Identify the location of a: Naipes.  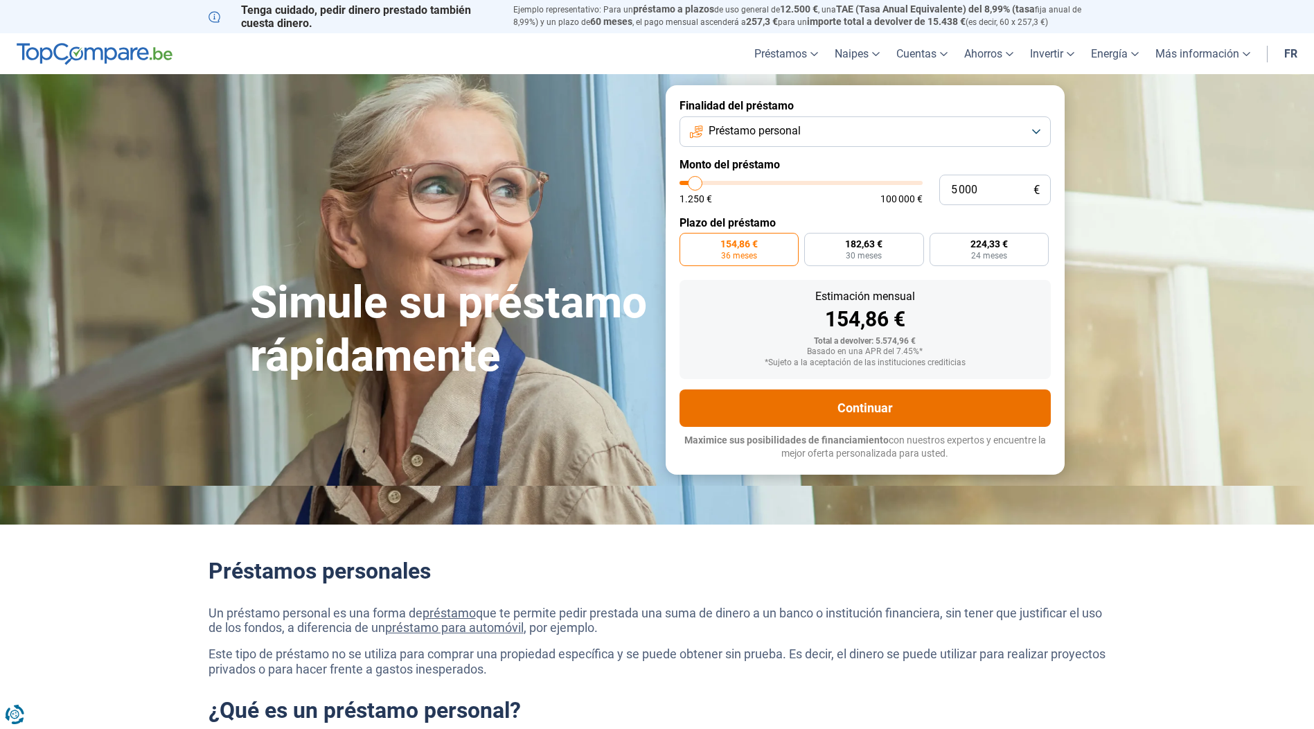
(857, 53).